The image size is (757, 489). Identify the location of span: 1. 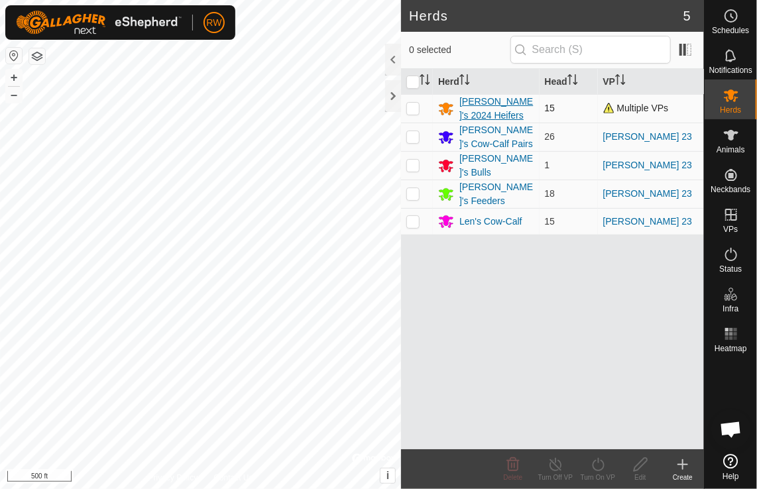
(547, 165).